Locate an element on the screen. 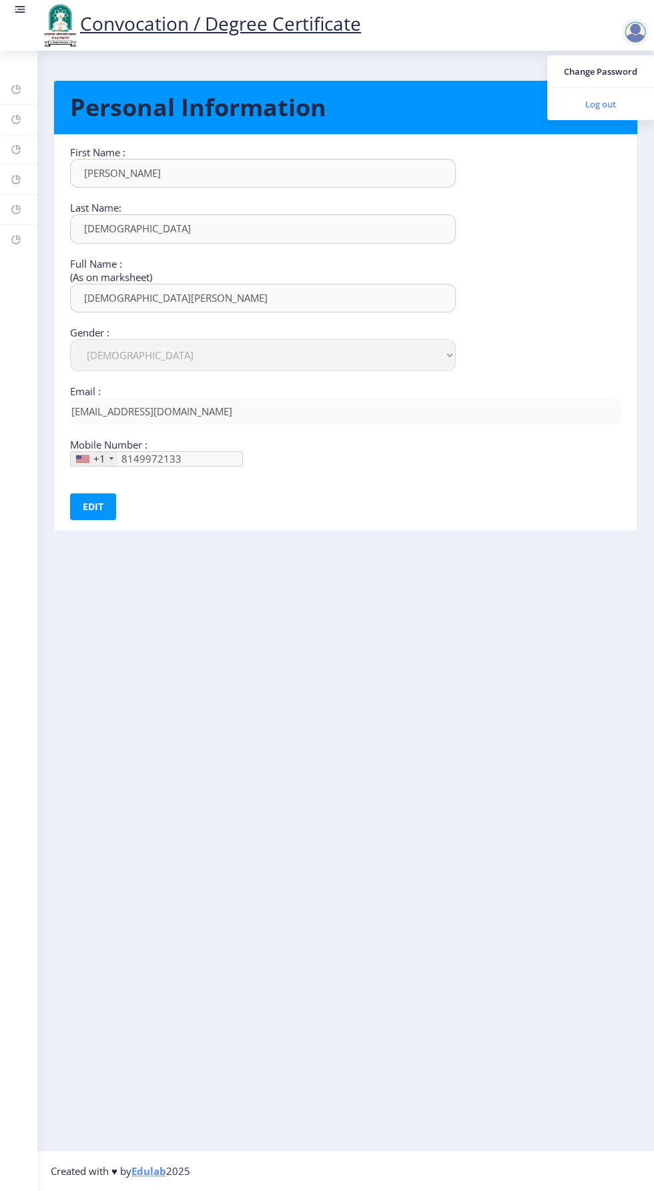 The image size is (654, 1191). span: Created with ♥ by 2025 is located at coordinates (120, 1171).